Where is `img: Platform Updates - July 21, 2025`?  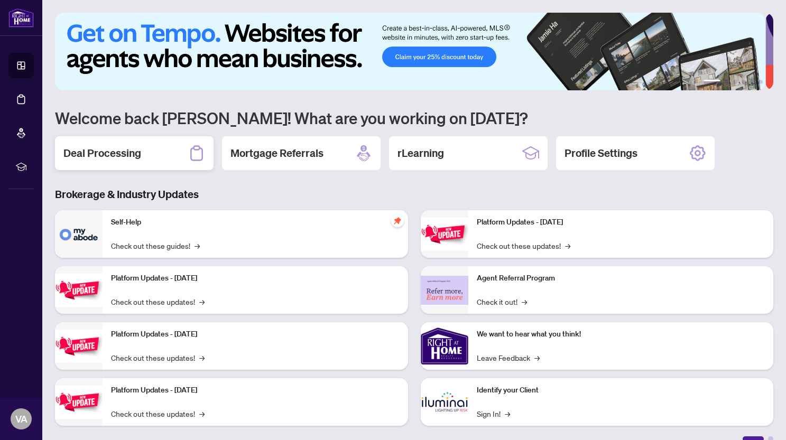
img: Platform Updates - July 21, 2025 is located at coordinates (79, 346).